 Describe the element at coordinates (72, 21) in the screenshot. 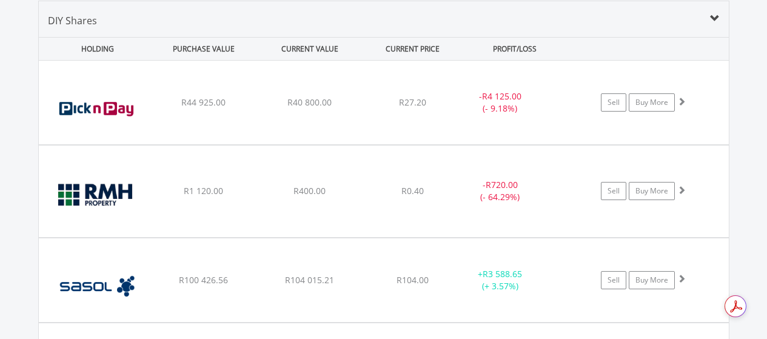

I see `span: DIY Shares` at that location.